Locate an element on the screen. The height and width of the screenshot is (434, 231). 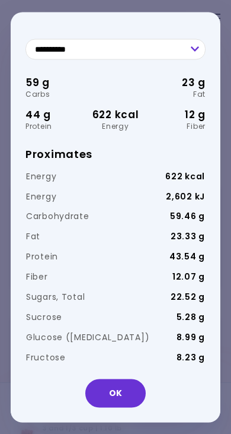
div: Fiber is located at coordinates (176, 126).